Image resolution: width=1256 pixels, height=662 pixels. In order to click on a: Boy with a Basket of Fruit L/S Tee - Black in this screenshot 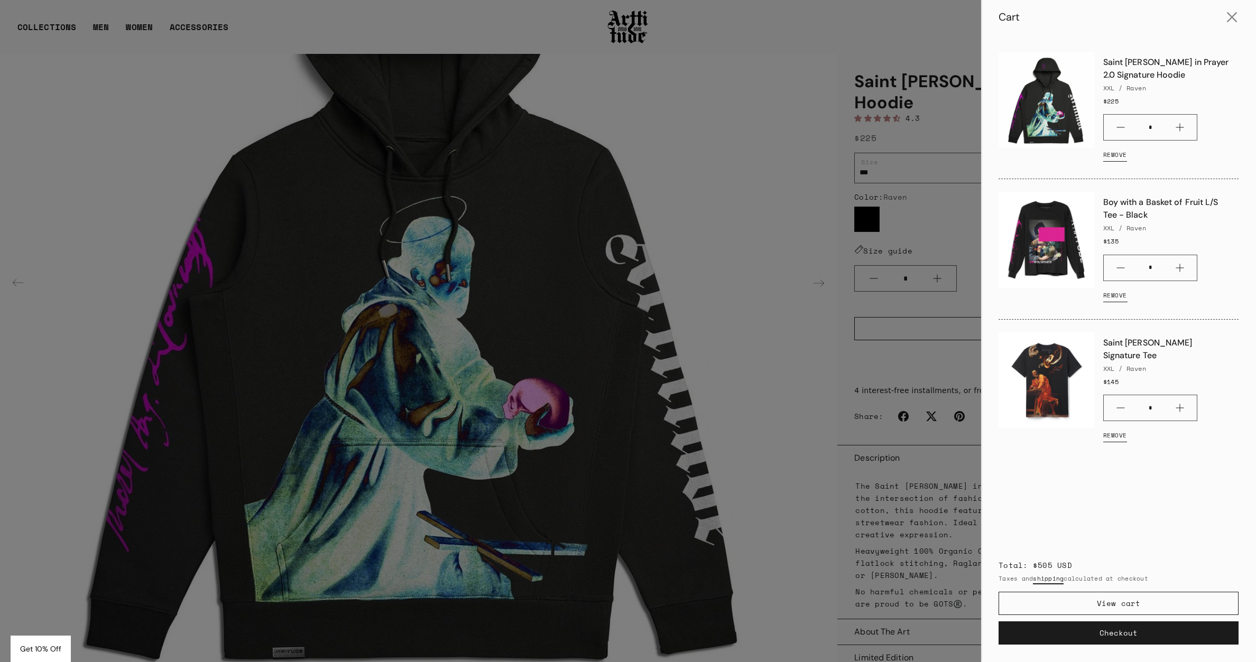, I will do `click(1171, 207)`.